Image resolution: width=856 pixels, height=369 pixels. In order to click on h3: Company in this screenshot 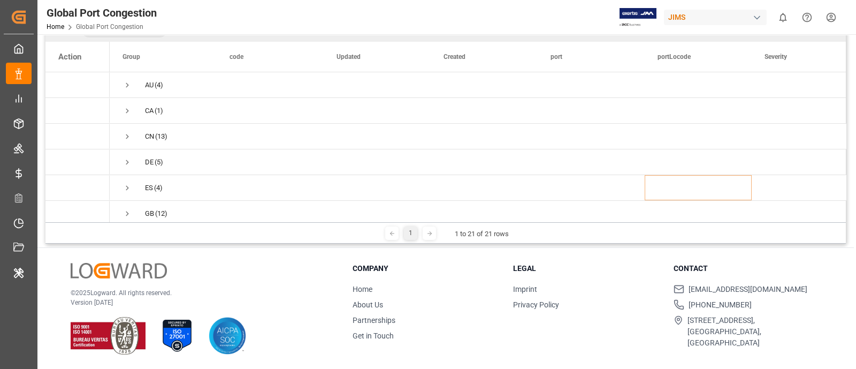, I will do `click(426, 268)`.